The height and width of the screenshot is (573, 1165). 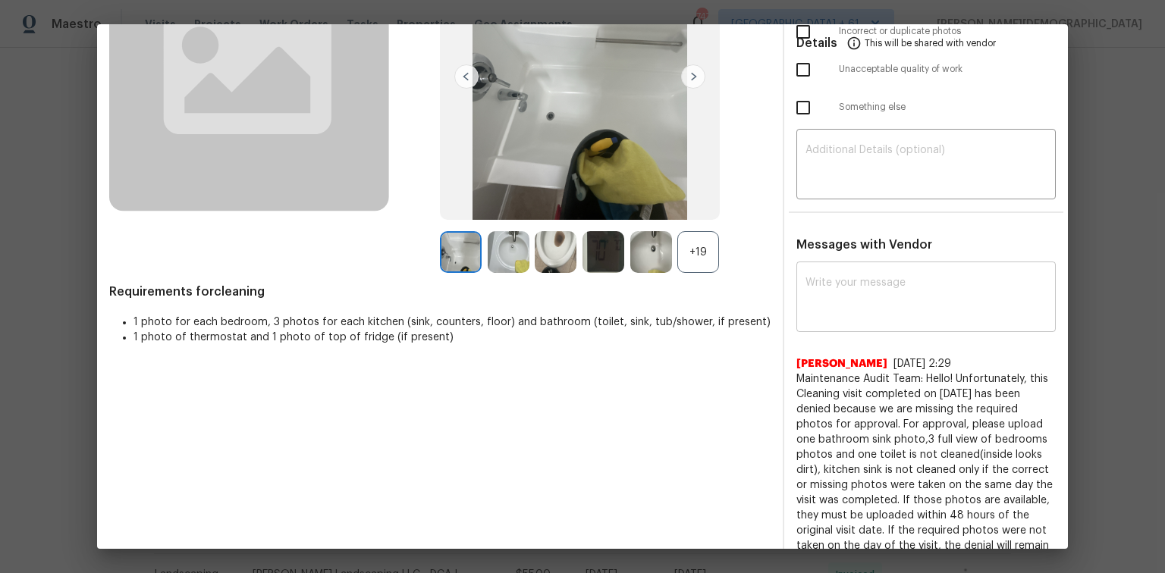 What do you see at coordinates (693, 77) in the screenshot?
I see `img: right-chevron-button-url` at bounding box center [693, 77].